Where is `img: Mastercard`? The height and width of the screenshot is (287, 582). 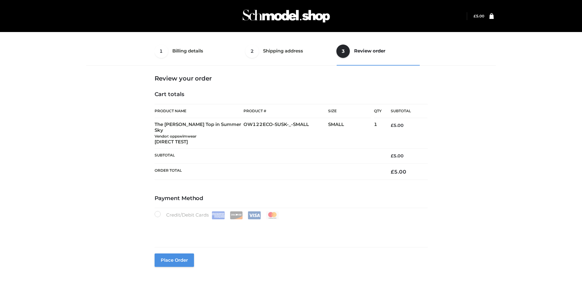 img: Mastercard is located at coordinates (272, 216).